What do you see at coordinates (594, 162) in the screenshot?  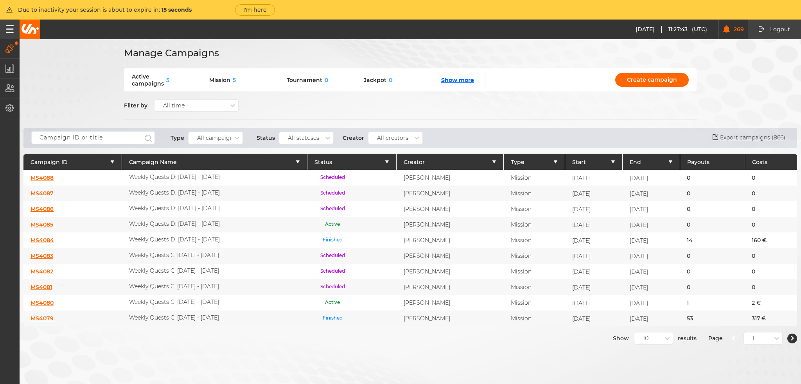 I see `button: Start` at bounding box center [594, 162].